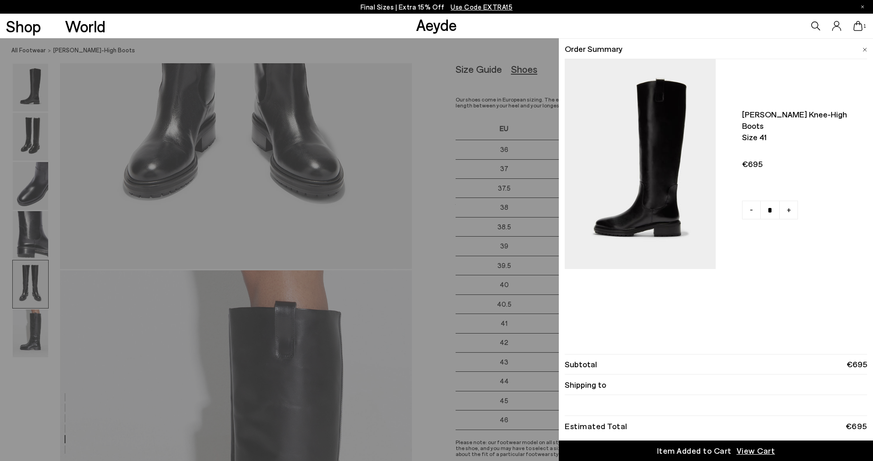 The height and width of the screenshot is (461, 873). Describe the element at coordinates (482, 7) in the screenshot. I see `span: Navigate to /collections/ss25-final-sizes` at that location.